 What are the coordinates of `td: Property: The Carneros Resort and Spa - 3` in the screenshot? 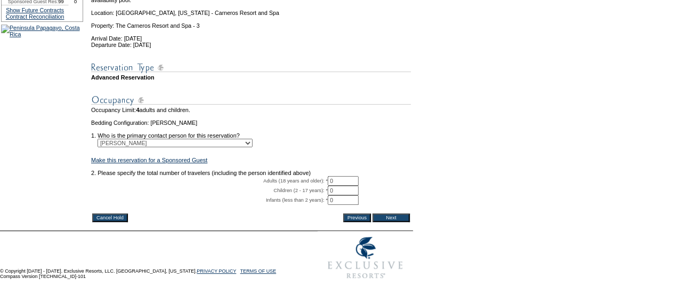 It's located at (251, 22).